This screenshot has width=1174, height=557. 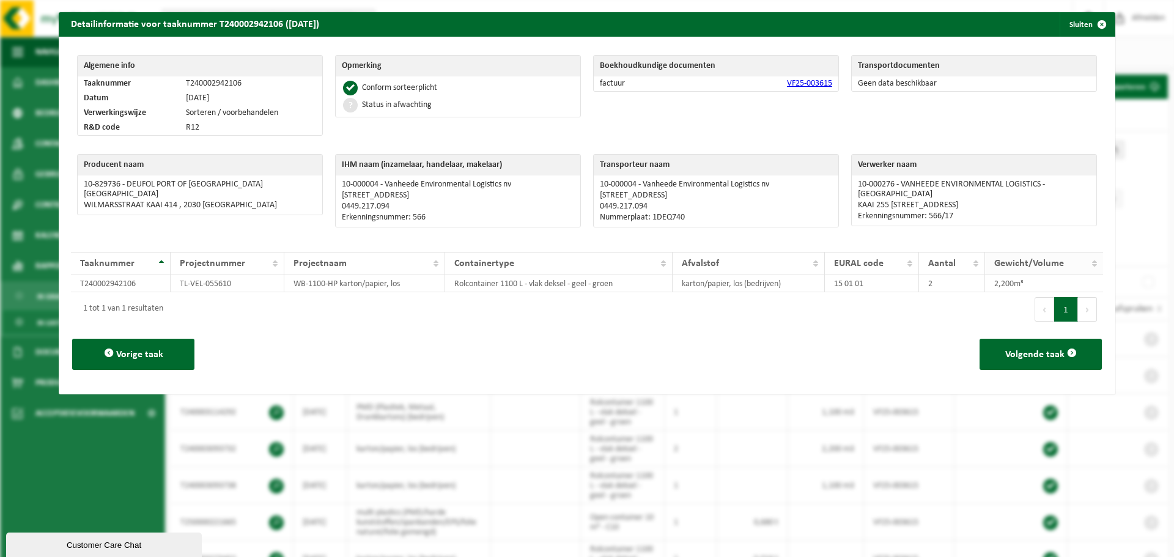 What do you see at coordinates (700, 263) in the screenshot?
I see `span: Afvalstof` at bounding box center [700, 263].